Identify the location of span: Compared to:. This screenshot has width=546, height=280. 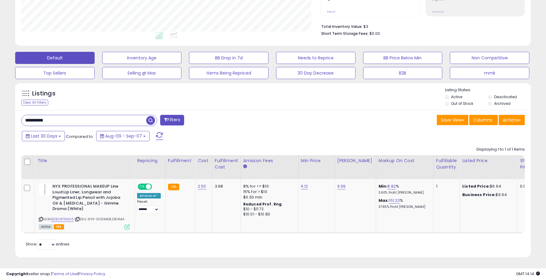
(80, 136).